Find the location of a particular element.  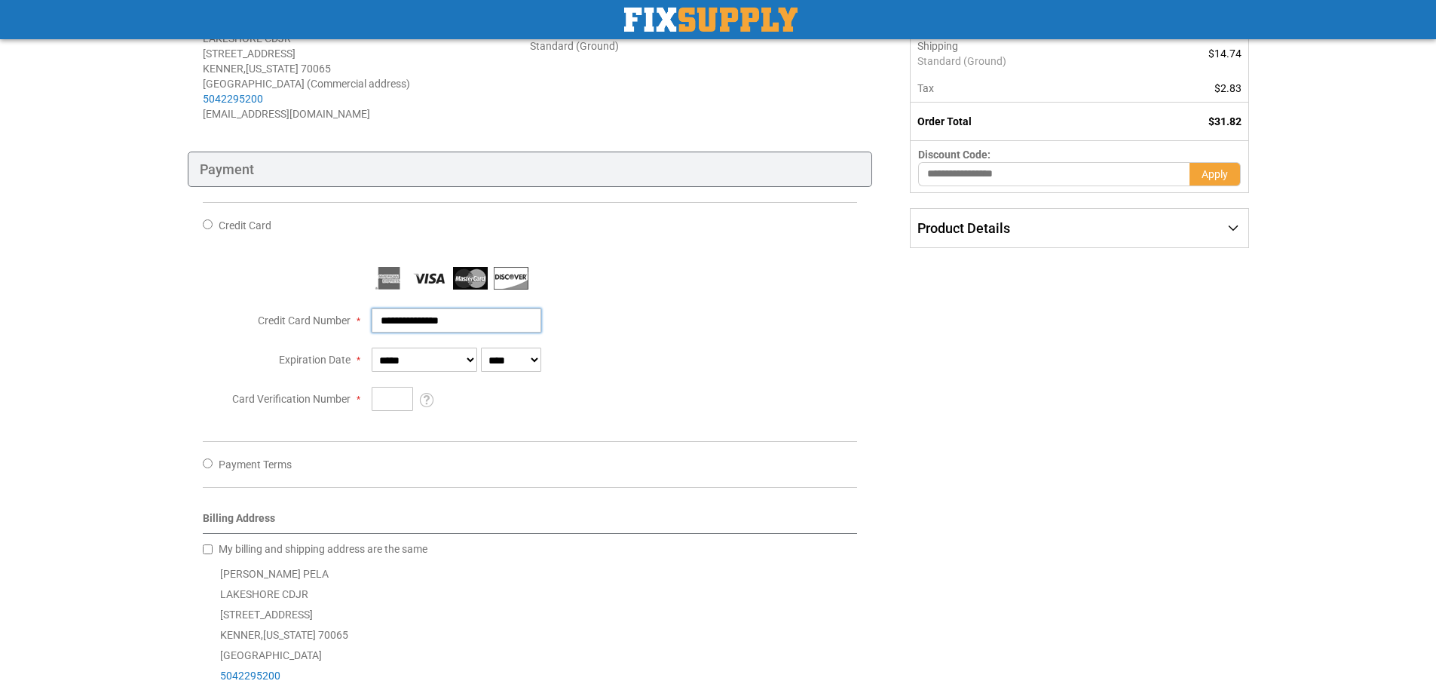

span: Standard (Ground) is located at coordinates (1025, 61).